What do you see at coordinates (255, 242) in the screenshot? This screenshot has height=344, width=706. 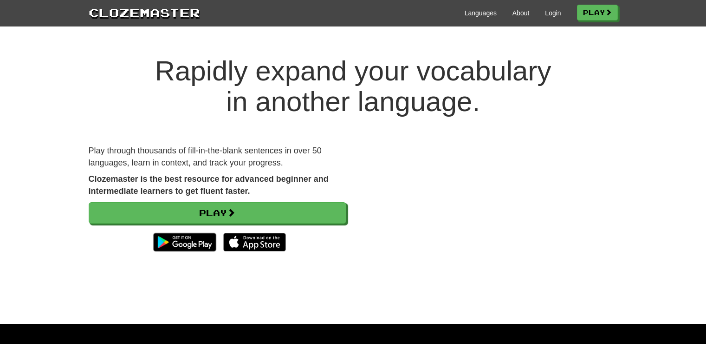 I see `img: Download_on_the_App_Store_Badge_US-UK_135x40-25178aeef6eb6b83b96f5f2d004eda3bffbb37122de64afbaef7...` at bounding box center [255, 242].